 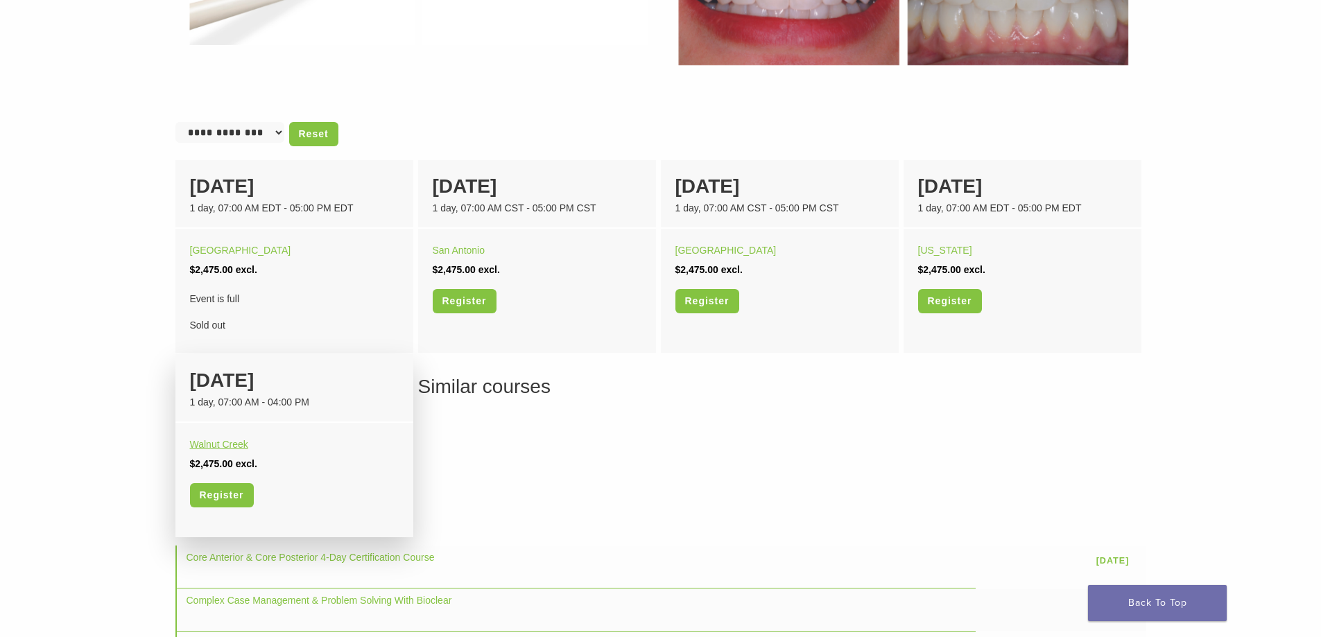 What do you see at coordinates (459, 250) in the screenshot?
I see `a: San Antonio` at bounding box center [459, 250].